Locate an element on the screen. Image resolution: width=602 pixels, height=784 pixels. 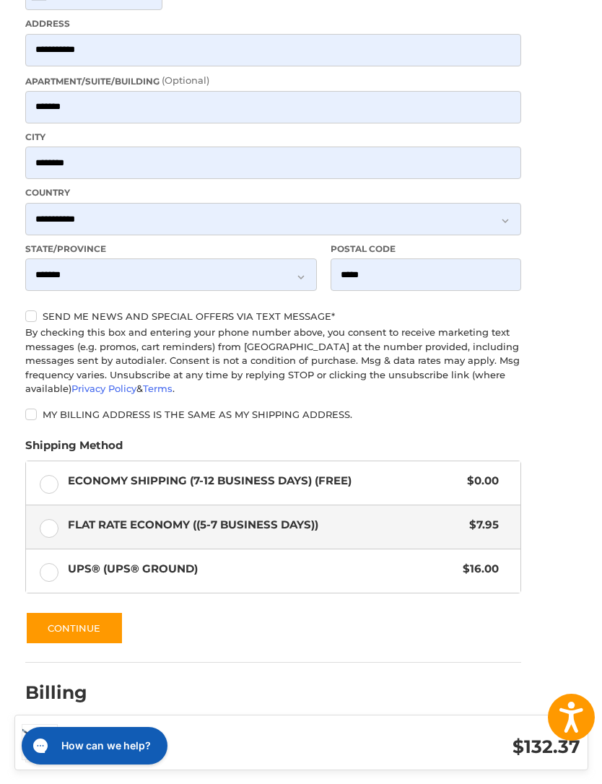
a: Terms is located at coordinates (157, 388).